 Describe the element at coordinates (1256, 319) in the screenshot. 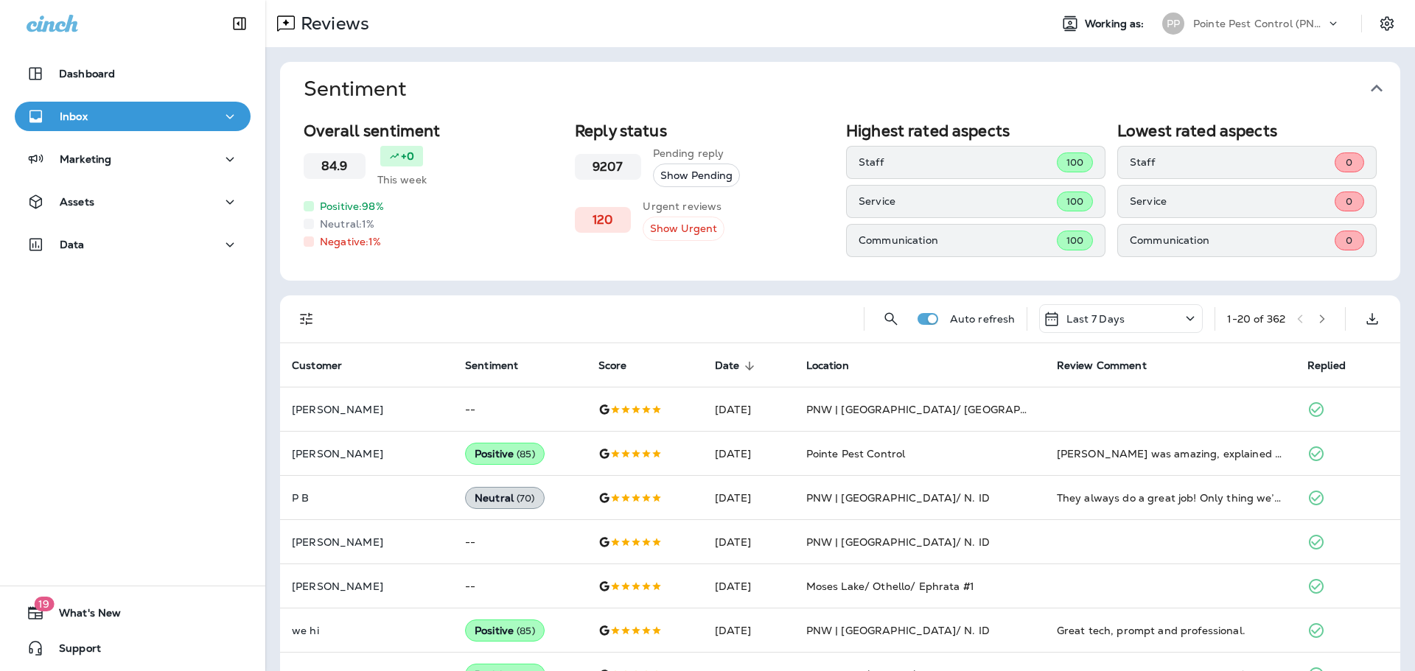

I see `div: 1 - 20 of 362` at that location.